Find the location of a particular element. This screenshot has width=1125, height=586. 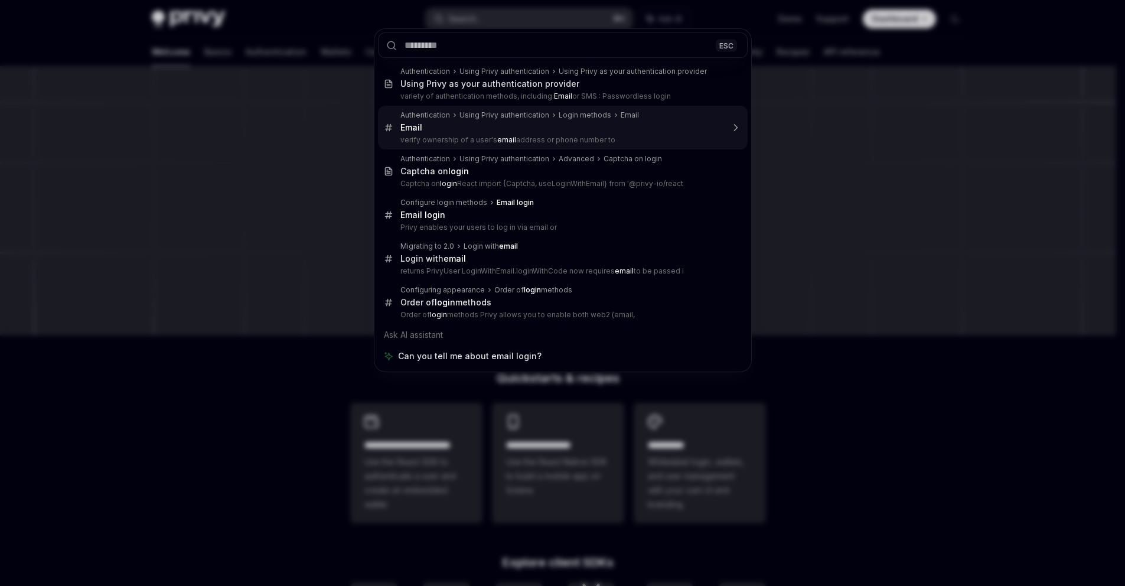

div: Configure login methods is located at coordinates (443, 203).